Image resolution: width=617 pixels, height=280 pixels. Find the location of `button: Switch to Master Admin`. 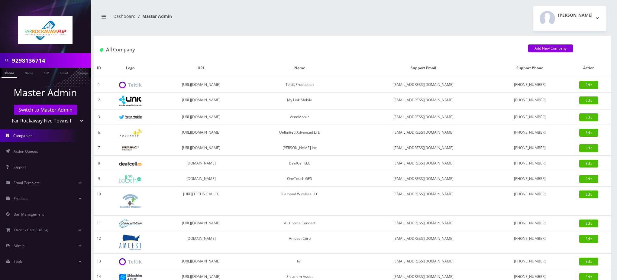

button: Switch to Master Admin is located at coordinates (45, 110).